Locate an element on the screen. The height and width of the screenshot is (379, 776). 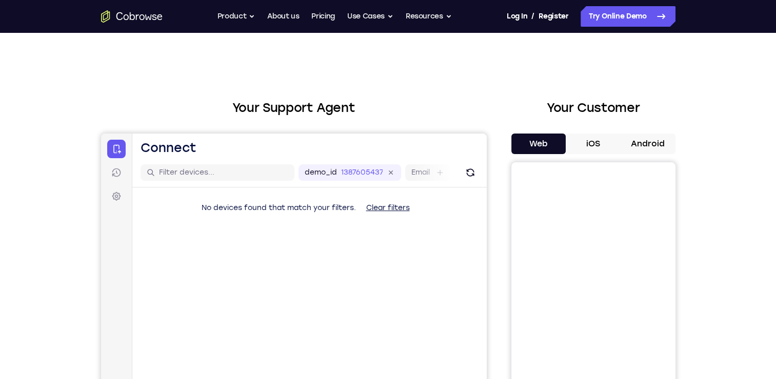
a: Pricing is located at coordinates (323, 16).